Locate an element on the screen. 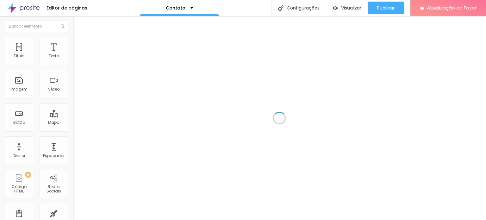 Image resolution: width=486 pixels, height=220 pixels. font: Título is located at coordinates (19, 56).